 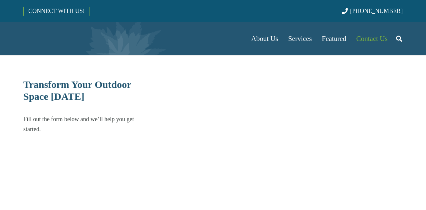 I want to click on span: Contact Us, so click(x=372, y=39).